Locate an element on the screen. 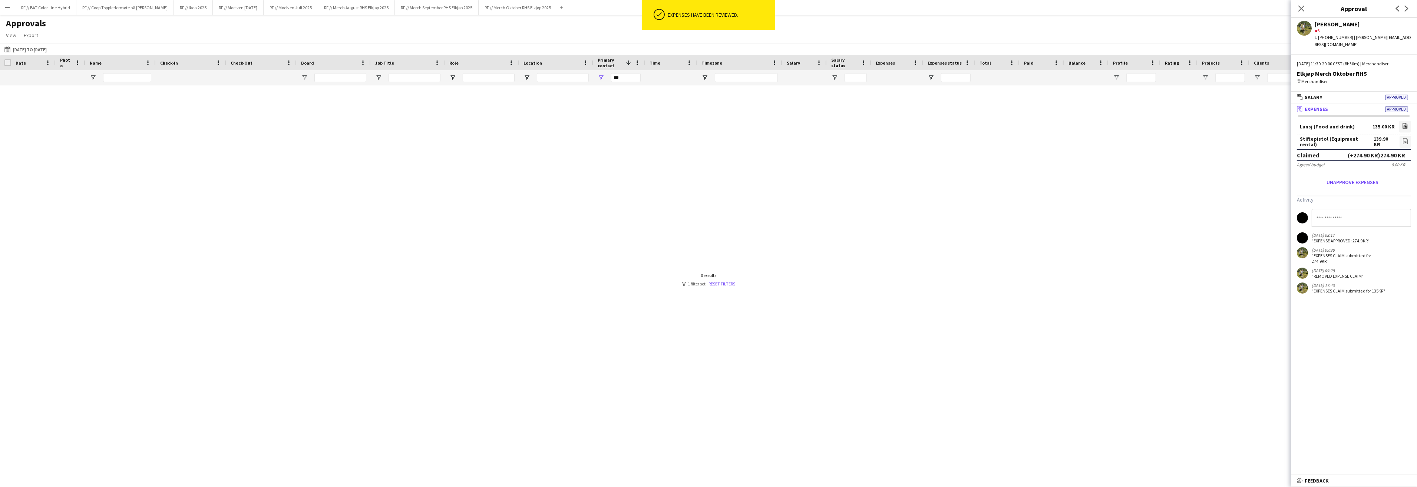 The image size is (1417, 487). span: Name is located at coordinates (96, 63).